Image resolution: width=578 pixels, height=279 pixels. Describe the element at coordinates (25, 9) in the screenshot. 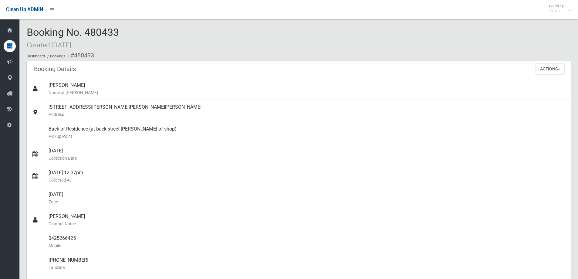

I see `span: Clean Up ADMIN` at that location.